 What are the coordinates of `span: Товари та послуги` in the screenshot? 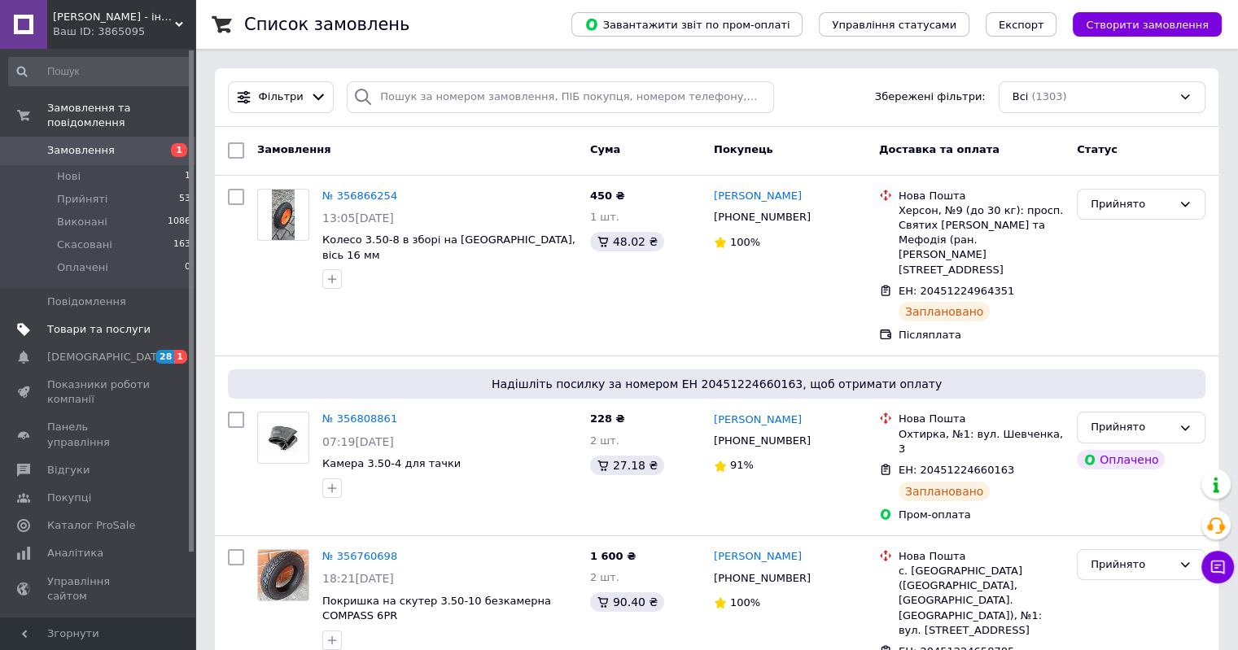 It's located at (98, 330).